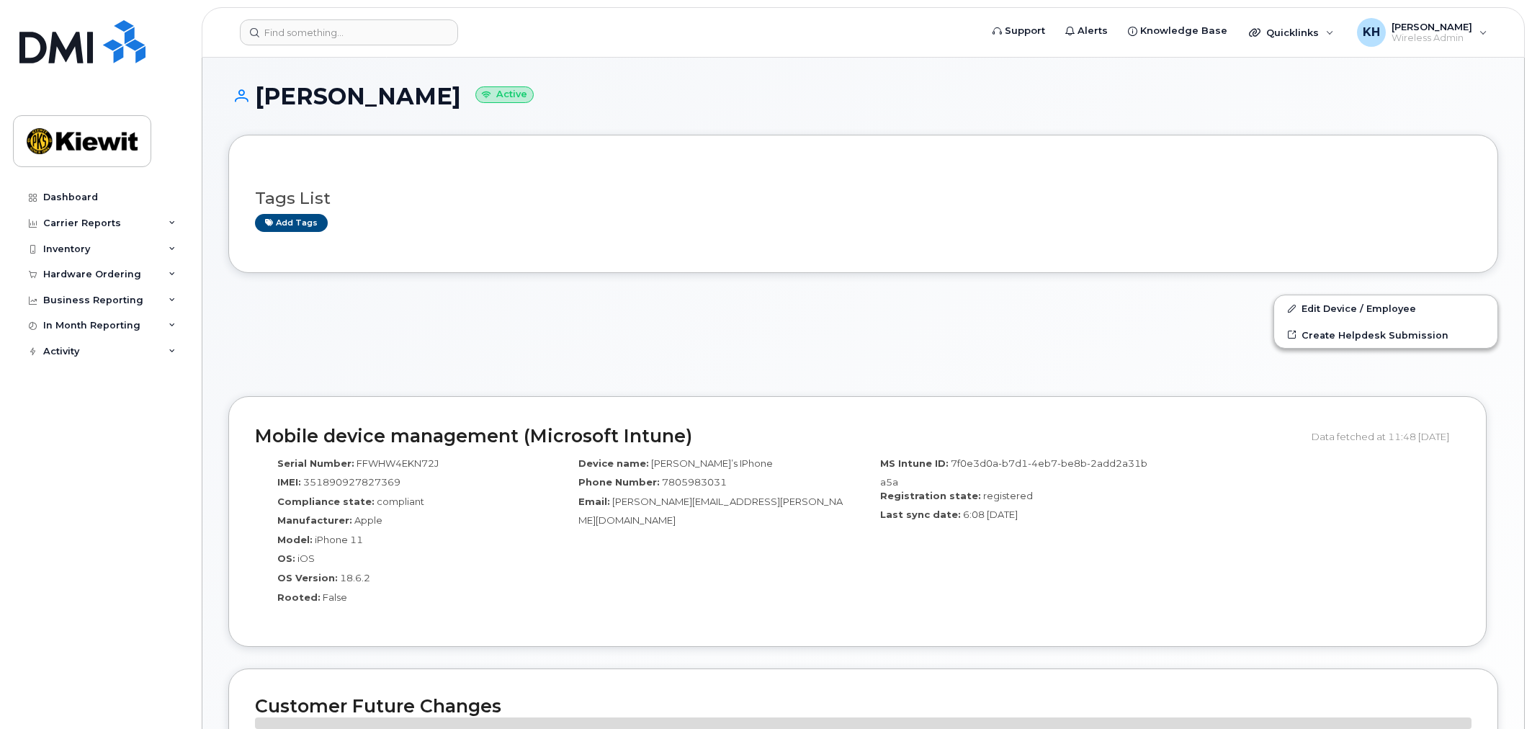  Describe the element at coordinates (863, 198) in the screenshot. I see `h3: Tags List` at that location.